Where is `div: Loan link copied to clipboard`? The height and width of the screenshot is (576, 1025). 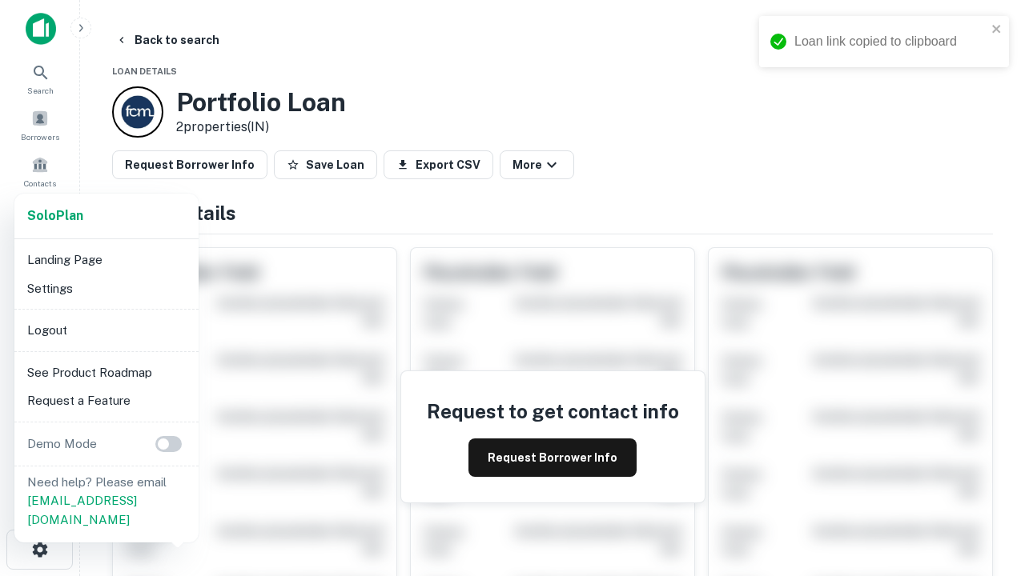 div: Loan link copied to clipboard is located at coordinates (890, 42).